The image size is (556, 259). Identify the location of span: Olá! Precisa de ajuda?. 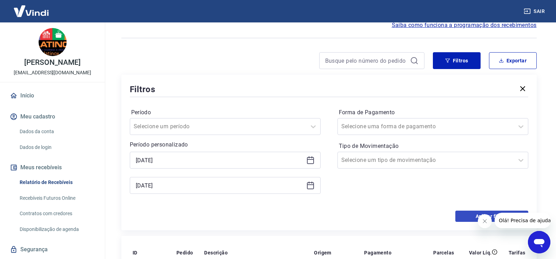
(32, 8).